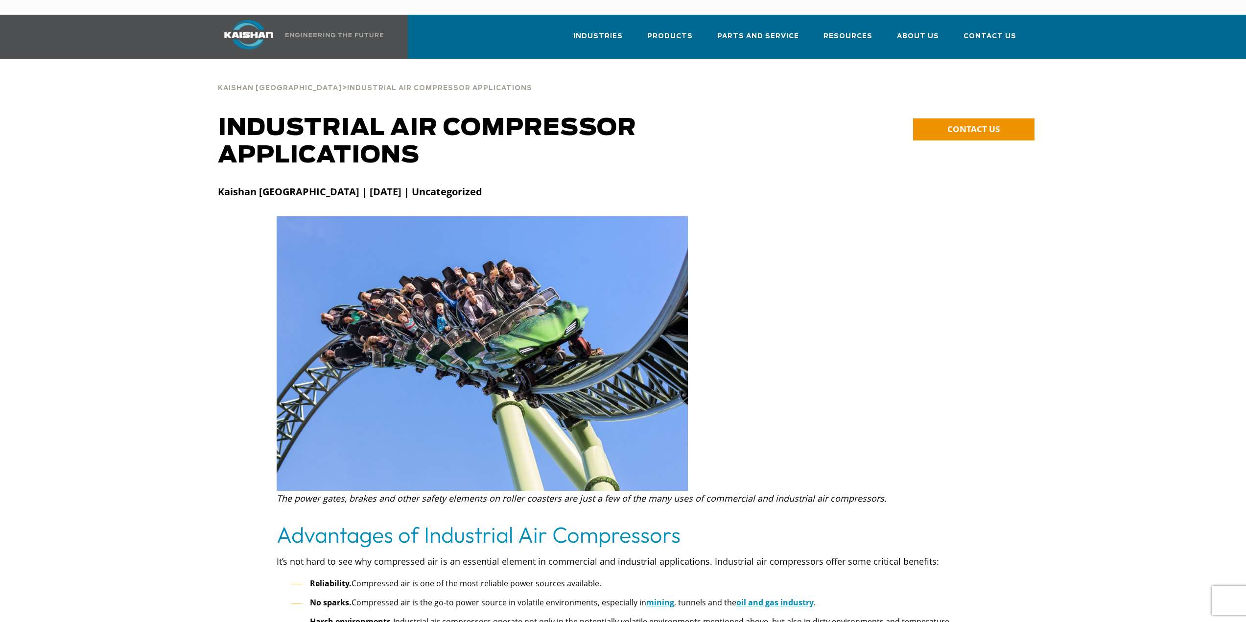 This screenshot has width=1246, height=622. Describe the element at coordinates (990, 40) in the screenshot. I see `a: Contact Us` at that location.